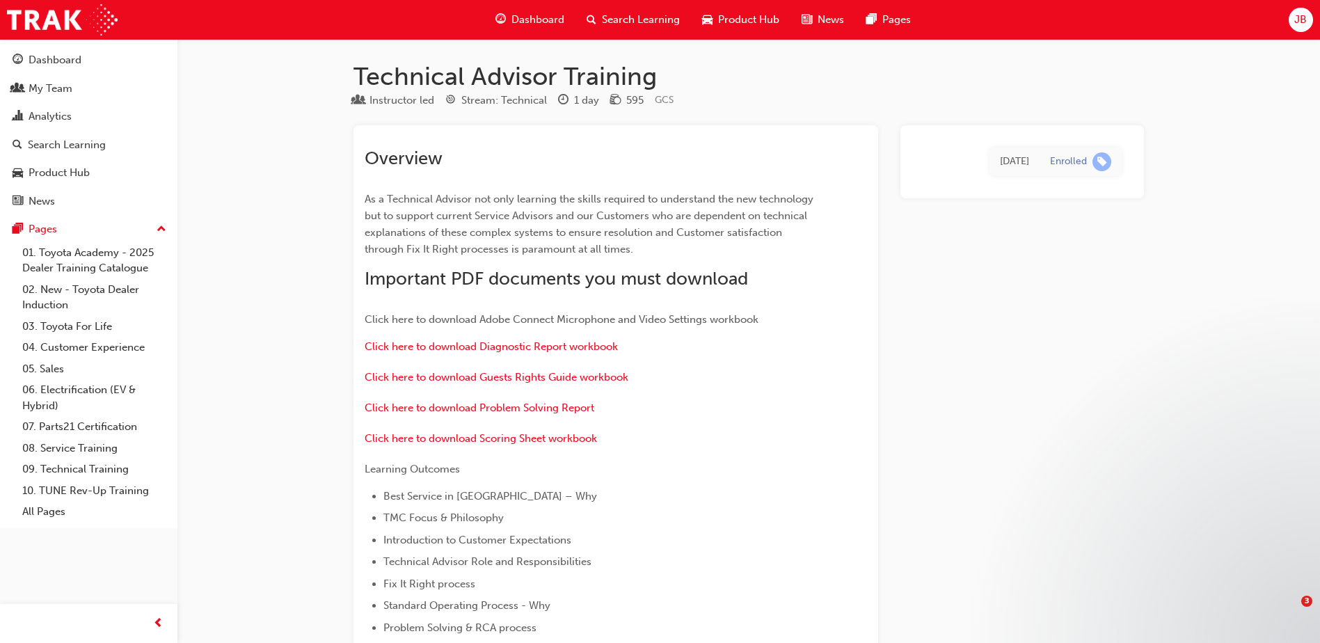 Image resolution: width=1320 pixels, height=643 pixels. Describe the element at coordinates (88, 145) in the screenshot. I see `a: Search Learning` at that location.